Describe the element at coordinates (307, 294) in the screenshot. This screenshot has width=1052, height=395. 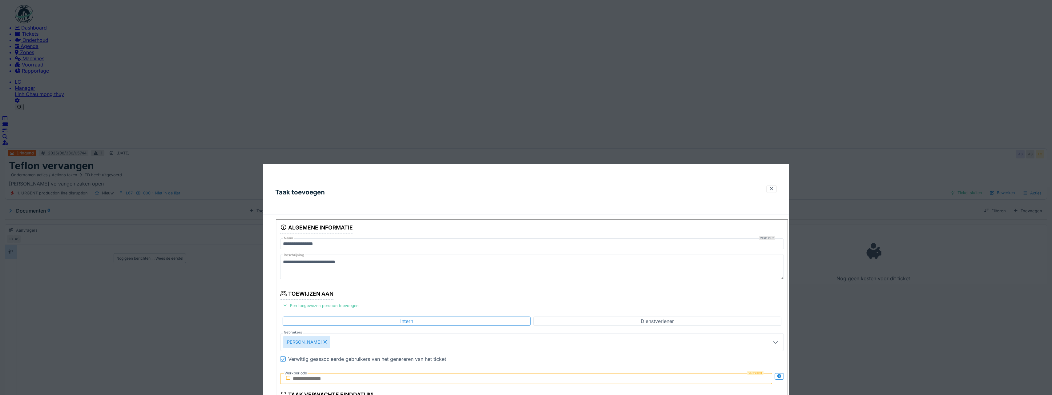
I see `div: Toewijzen aan` at that location.